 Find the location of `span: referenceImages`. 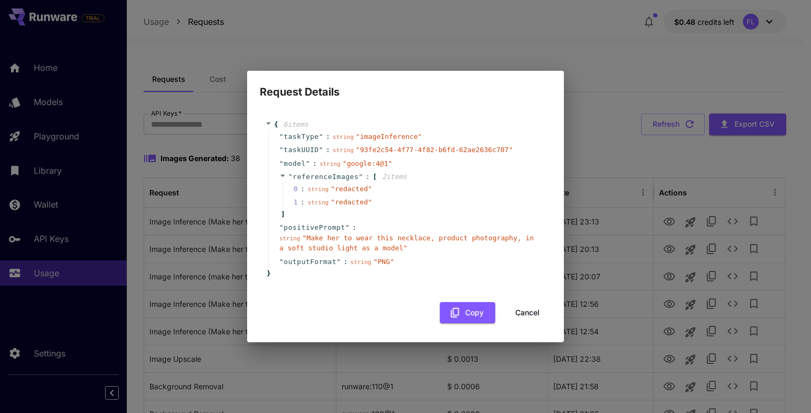

span: referenceImages is located at coordinates (325, 176).